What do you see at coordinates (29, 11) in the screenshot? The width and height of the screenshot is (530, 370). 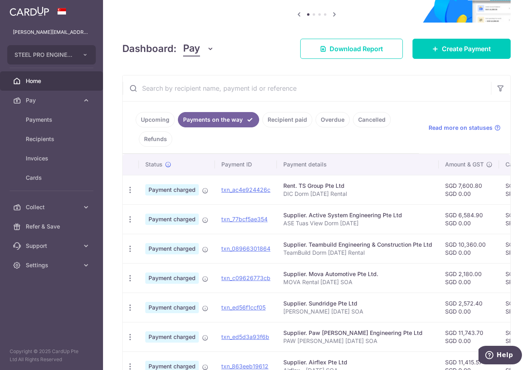 I see `img: CardUp` at bounding box center [29, 11].